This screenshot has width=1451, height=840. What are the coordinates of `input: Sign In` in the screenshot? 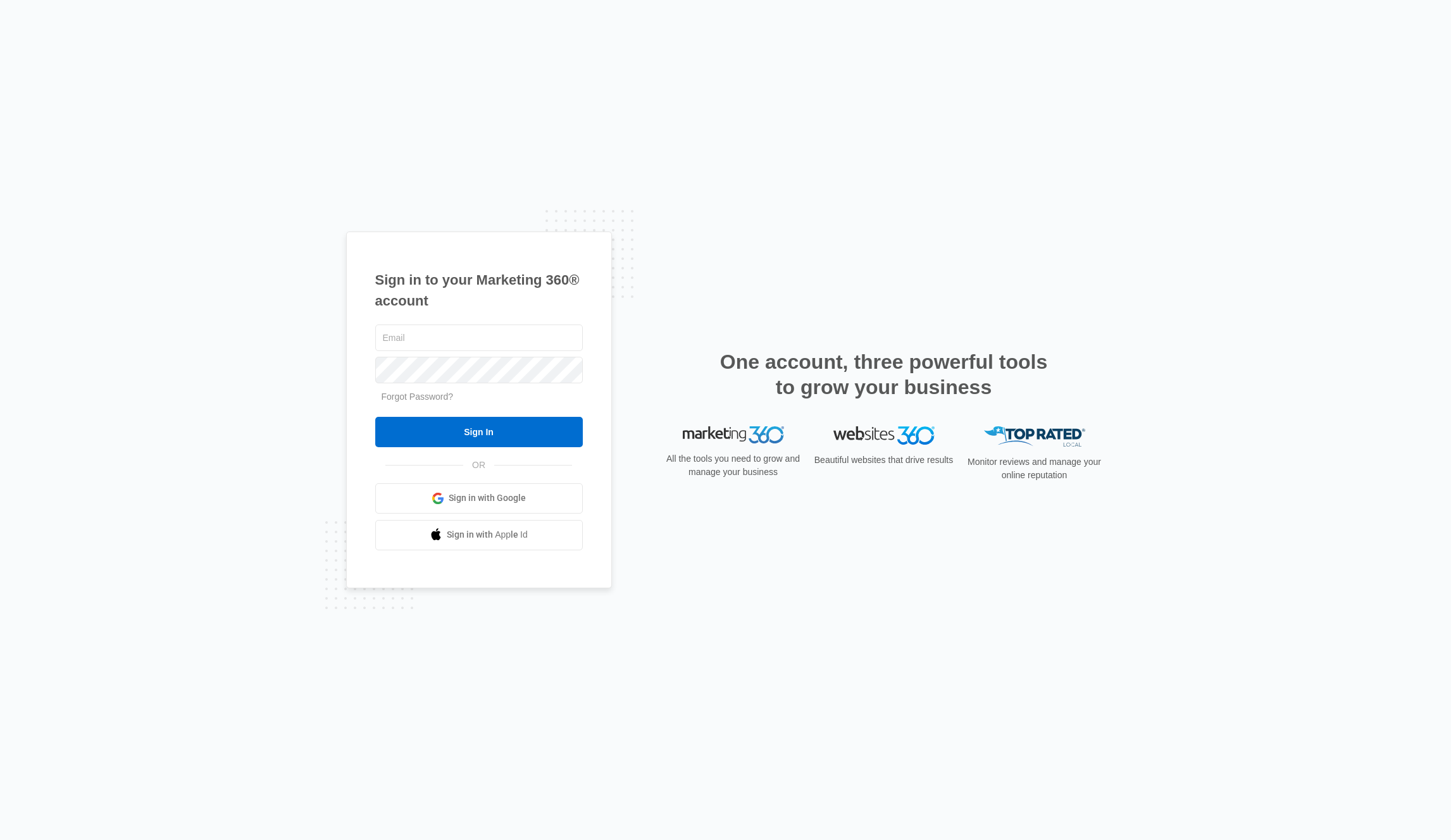 It's located at (479, 432).